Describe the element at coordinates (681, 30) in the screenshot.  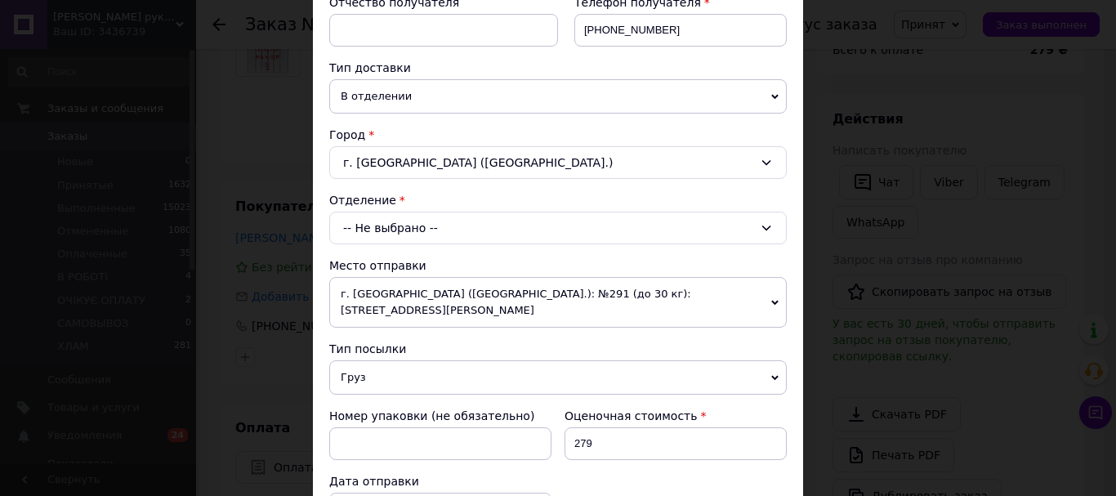
I see `input: +380` at that location.